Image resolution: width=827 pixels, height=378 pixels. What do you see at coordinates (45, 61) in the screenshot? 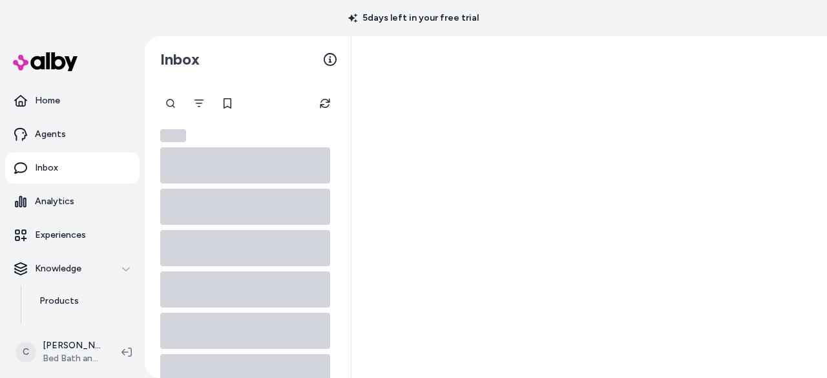
I see `img: alby Logo` at bounding box center [45, 61].